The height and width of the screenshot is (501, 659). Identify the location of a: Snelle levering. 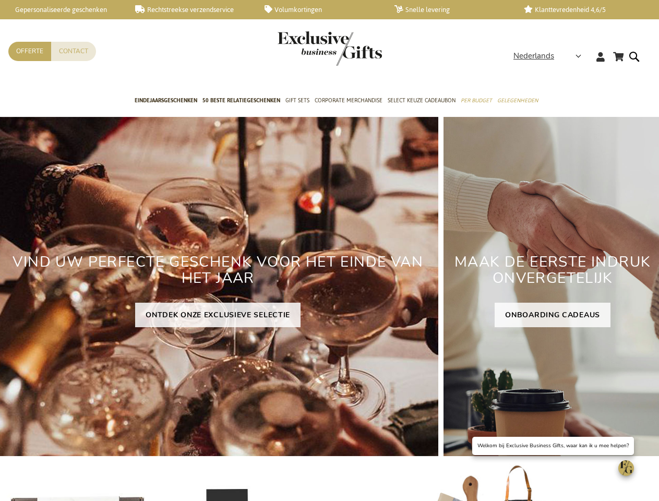
(451, 9).